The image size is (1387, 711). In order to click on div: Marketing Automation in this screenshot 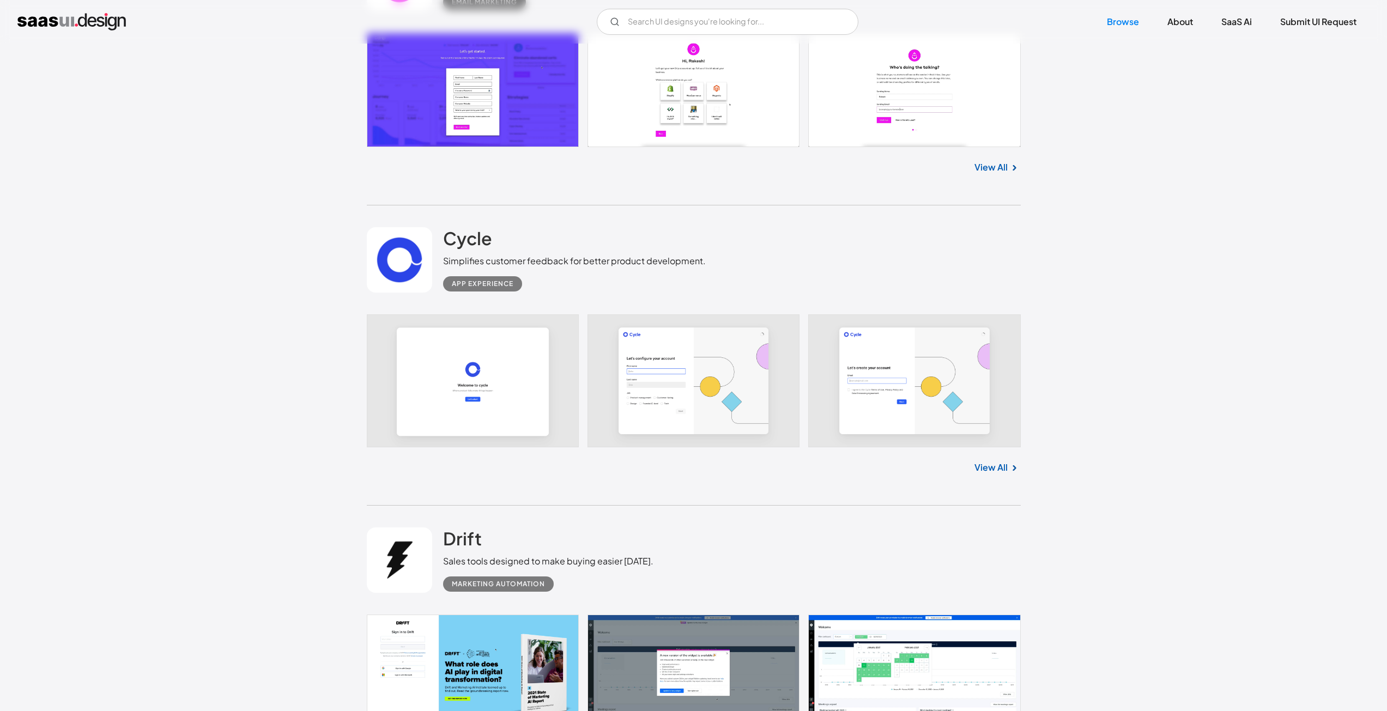, I will do `click(498, 584)`.